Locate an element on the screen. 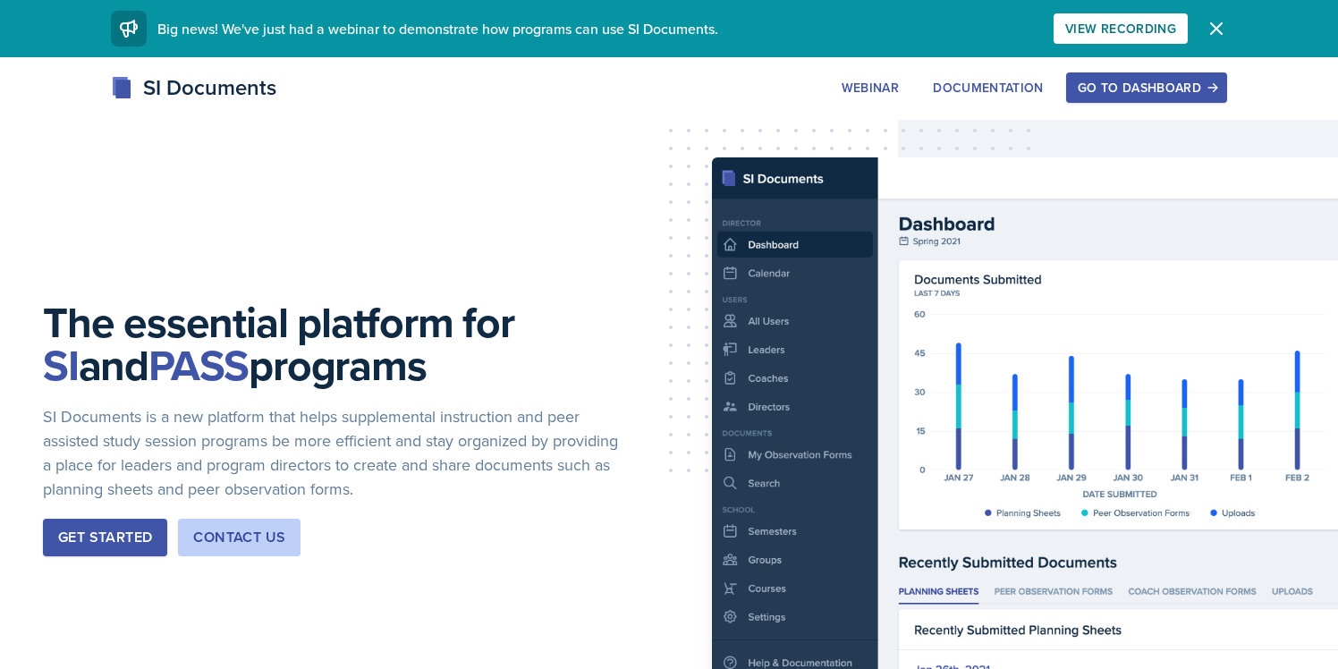  div: Contact Us is located at coordinates (239, 537).